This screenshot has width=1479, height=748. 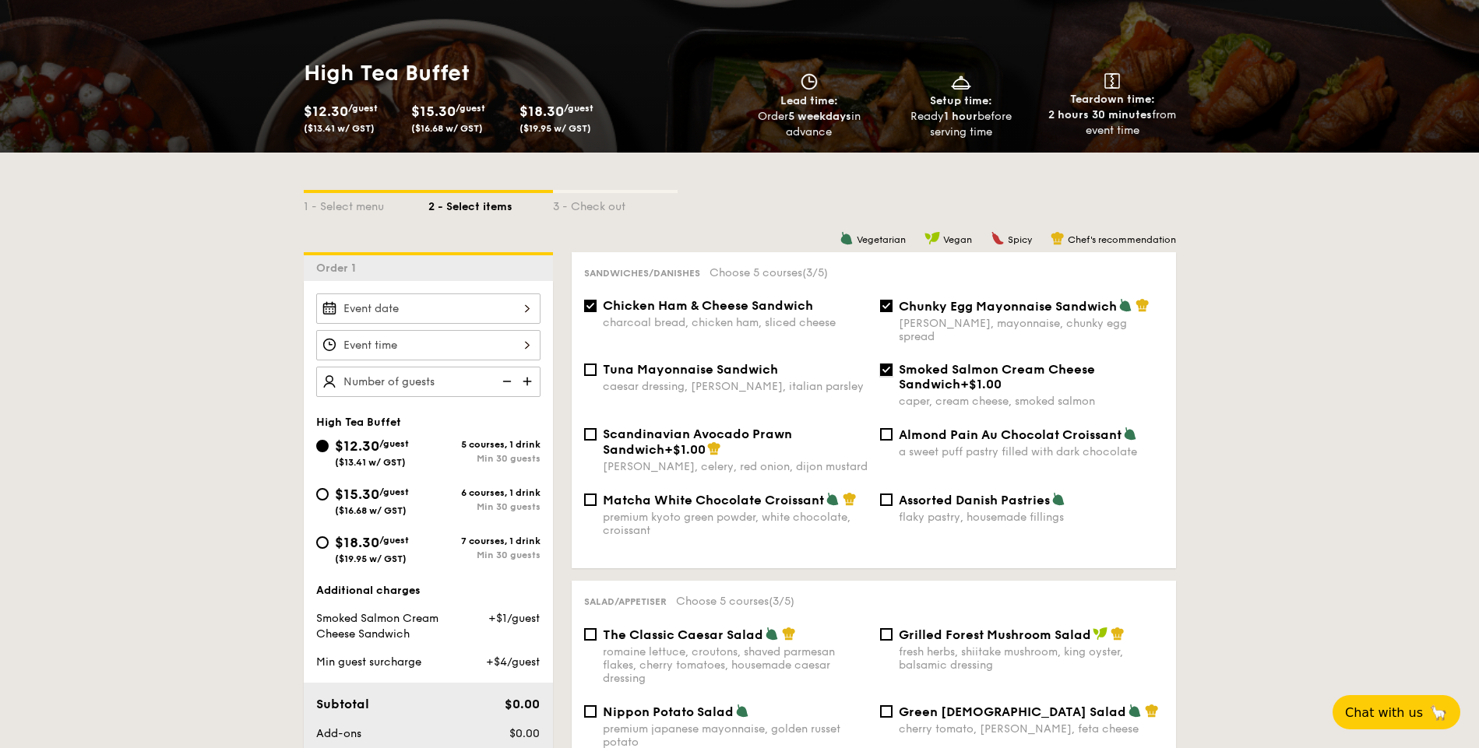 What do you see at coordinates (809, 125) in the screenshot?
I see `div: Order in advance` at bounding box center [809, 125].